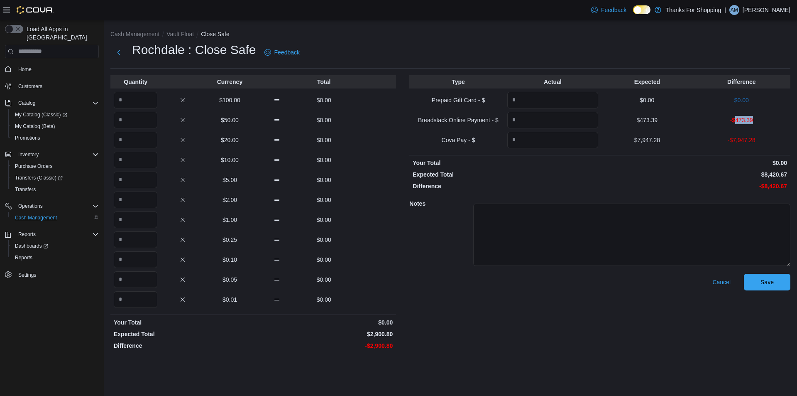  What do you see at coordinates (30, 206) in the screenshot?
I see `button: Operations` at bounding box center [30, 206].